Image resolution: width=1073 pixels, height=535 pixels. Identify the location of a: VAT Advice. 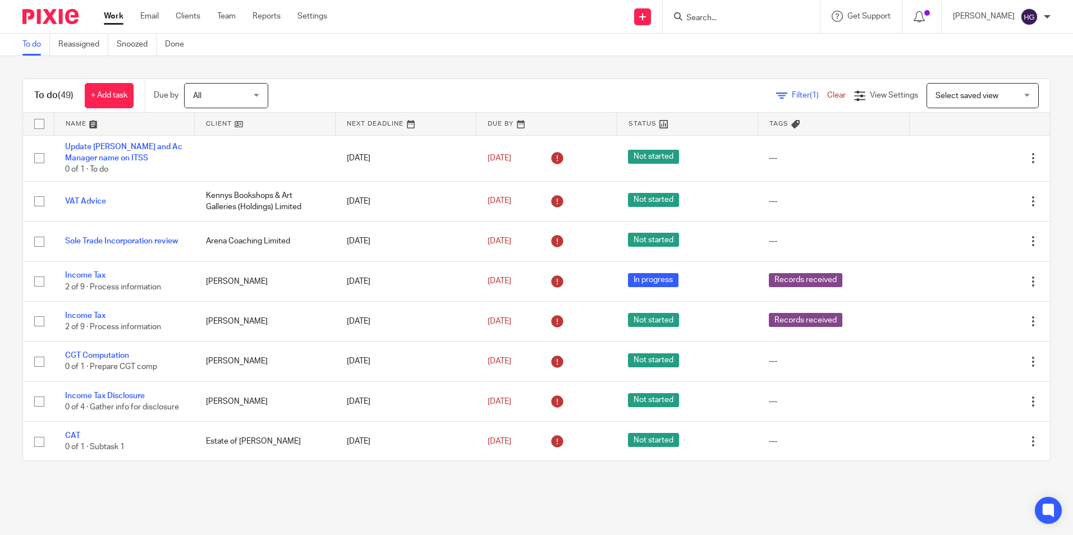
(85, 202).